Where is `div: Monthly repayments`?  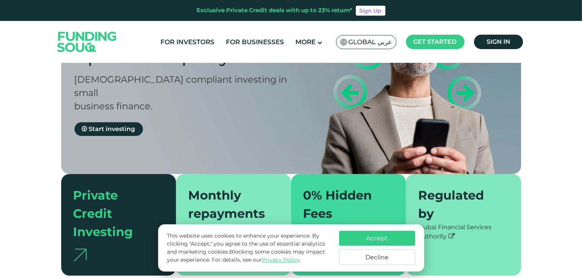 div: Monthly repayments is located at coordinates (229, 204).